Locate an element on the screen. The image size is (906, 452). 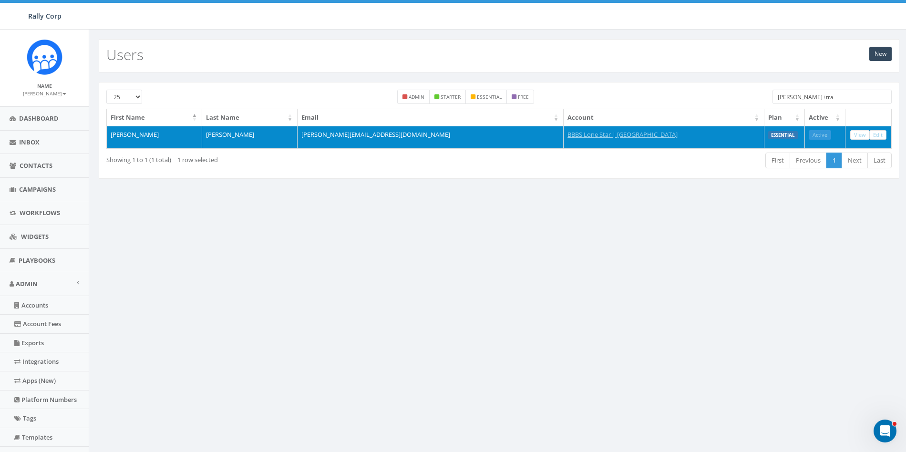
a: View is located at coordinates (859, 135).